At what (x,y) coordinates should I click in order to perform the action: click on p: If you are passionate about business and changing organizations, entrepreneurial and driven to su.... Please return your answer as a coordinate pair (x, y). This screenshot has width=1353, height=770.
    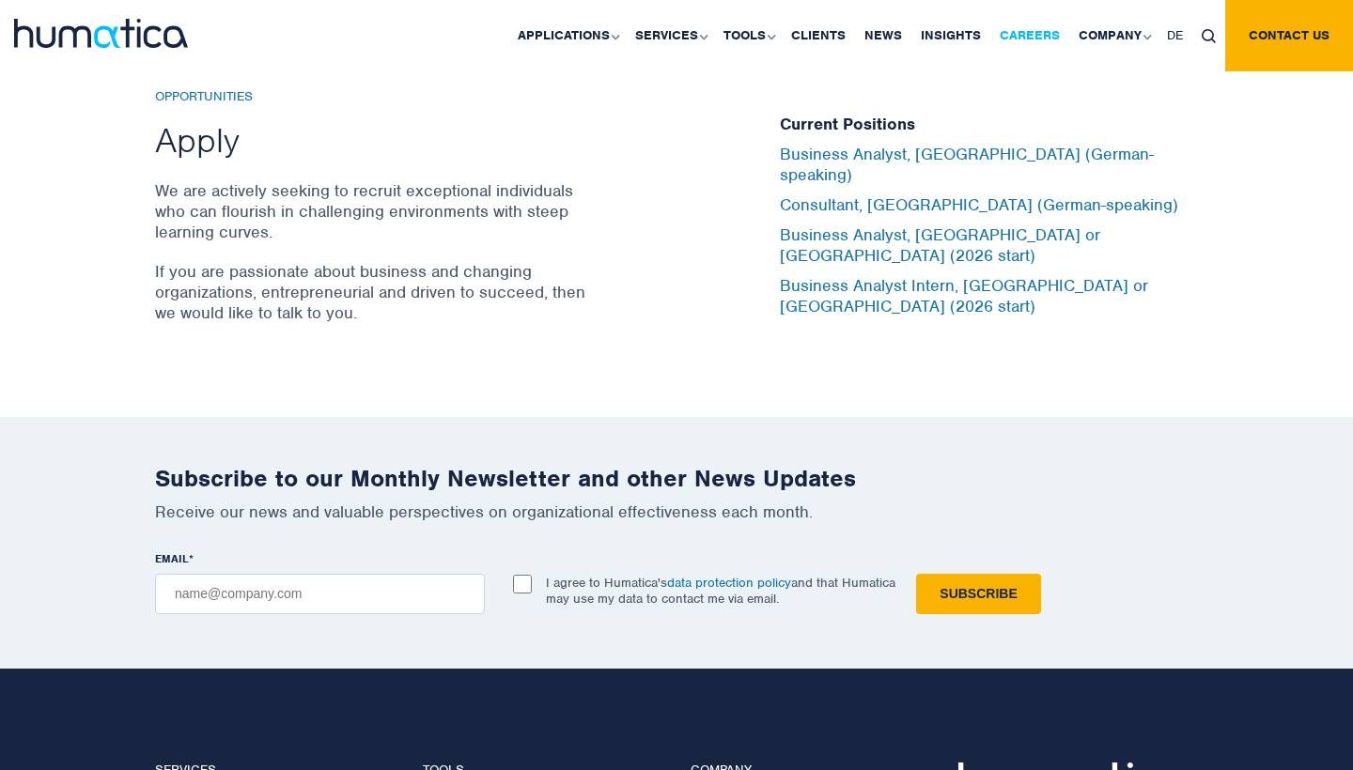
    Looking at the image, I should click on (373, 292).